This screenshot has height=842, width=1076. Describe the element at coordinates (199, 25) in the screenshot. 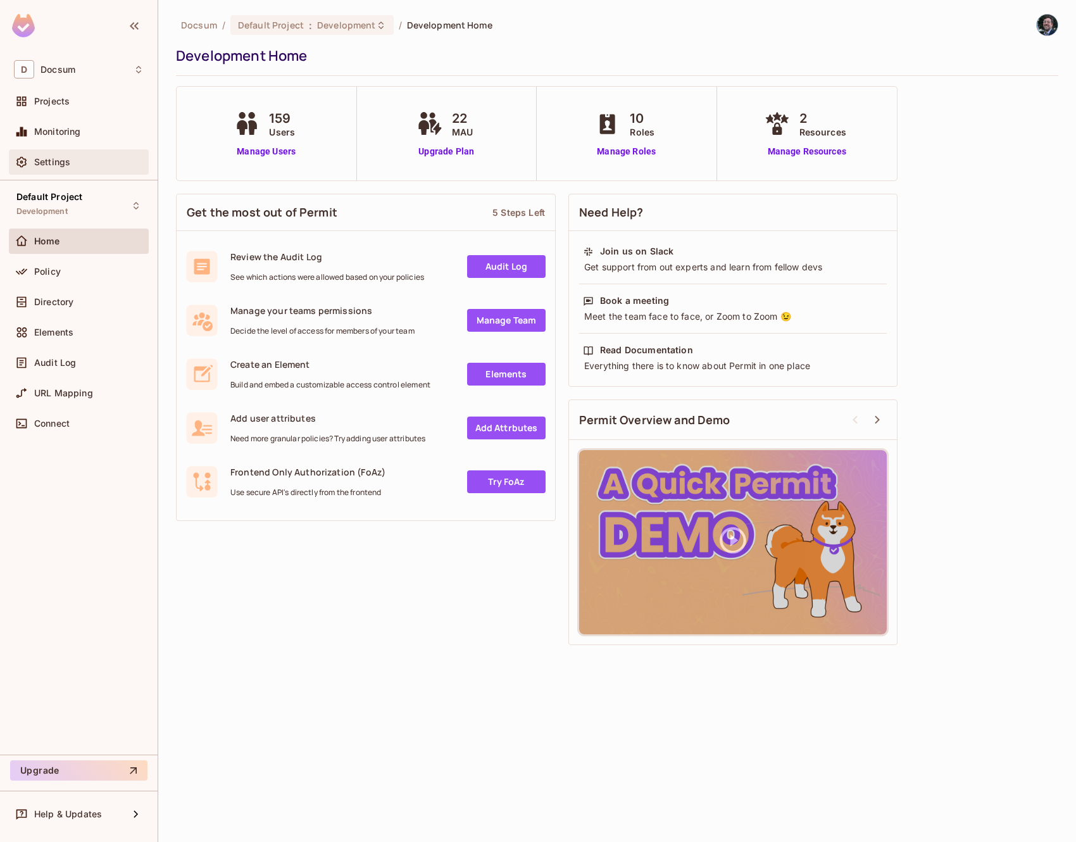

I see `span: the active workspace` at that location.